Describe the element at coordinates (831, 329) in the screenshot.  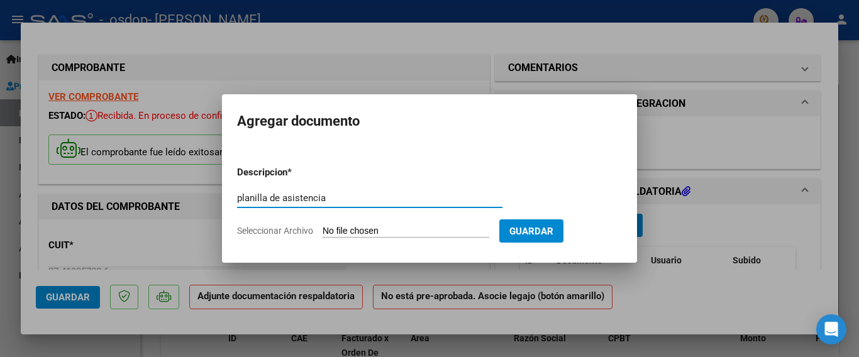
I see `div: Open Intercom Messenger` at that location.